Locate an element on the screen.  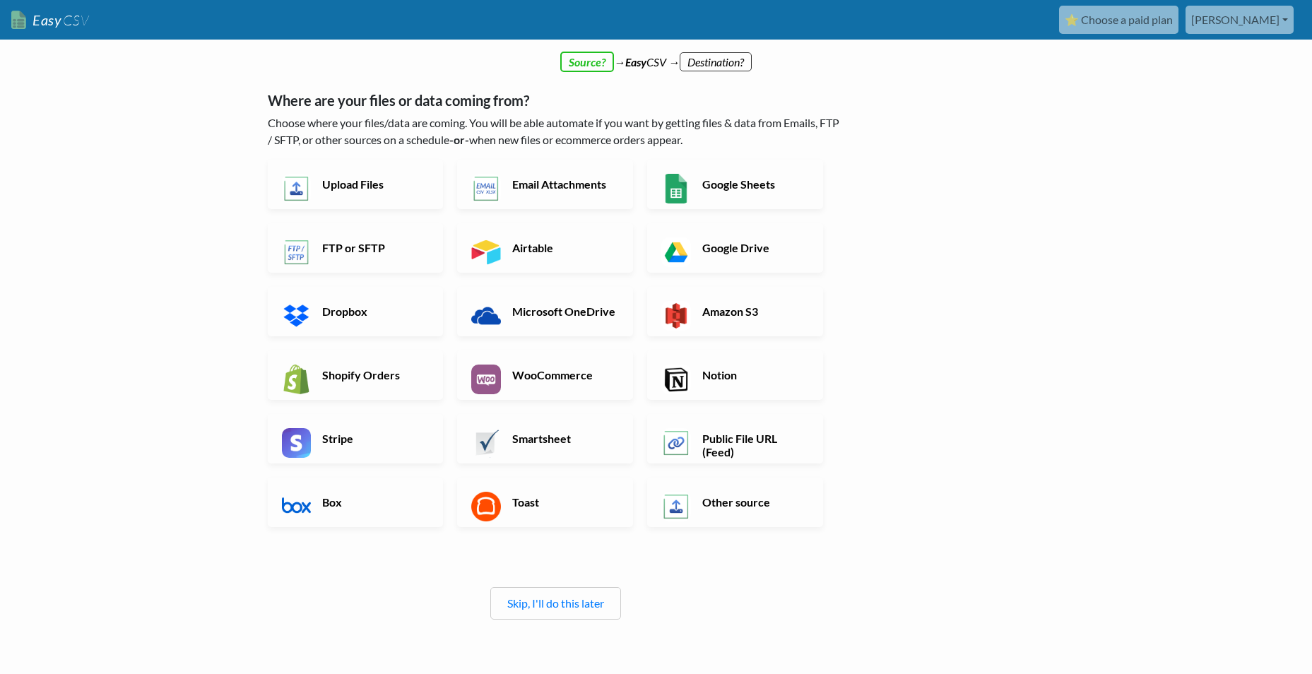
a: Smartsheet is located at coordinates (545, 439).